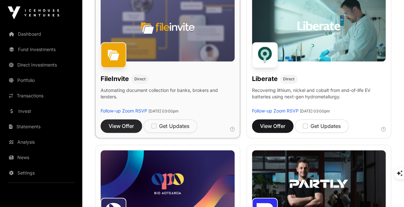  I want to click on p: Automating document collection for banks, brokers and lenders., so click(168, 97).